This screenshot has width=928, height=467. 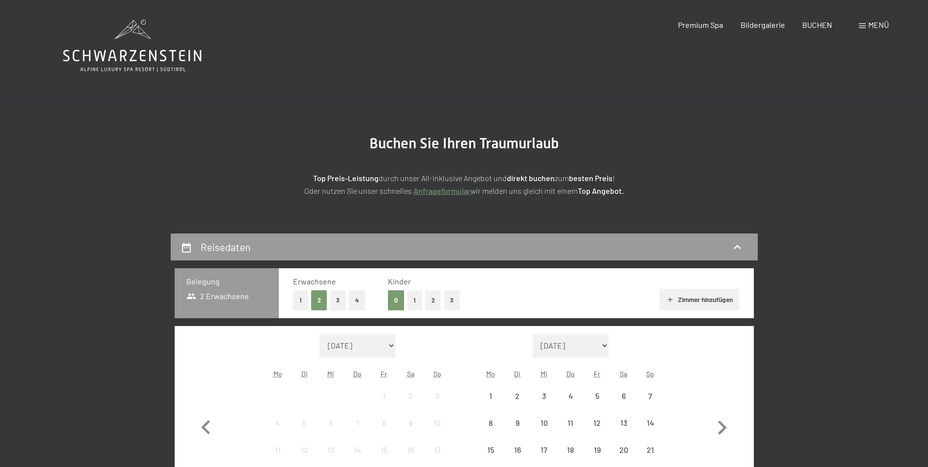 What do you see at coordinates (624, 431) in the screenshot?
I see `div: 13` at bounding box center [624, 431].